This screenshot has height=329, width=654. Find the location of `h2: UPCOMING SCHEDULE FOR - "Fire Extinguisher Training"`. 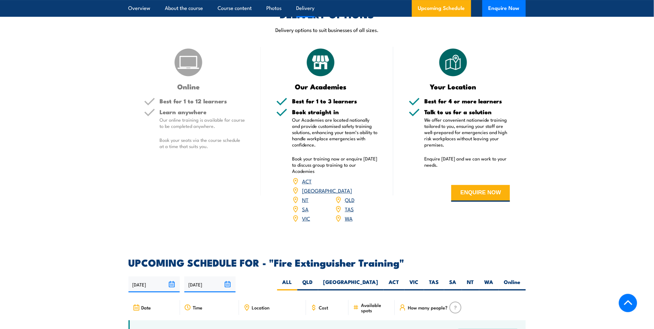

h2: UPCOMING SCHEDULE FOR - "Fire Extinguisher Training" is located at coordinates (327, 262).